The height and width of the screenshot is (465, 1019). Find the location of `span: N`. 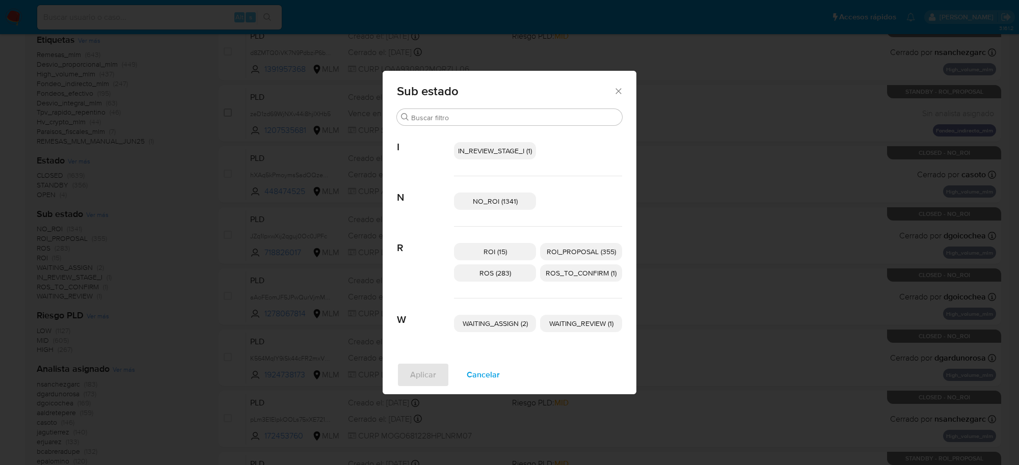

span: N is located at coordinates (425, 190).